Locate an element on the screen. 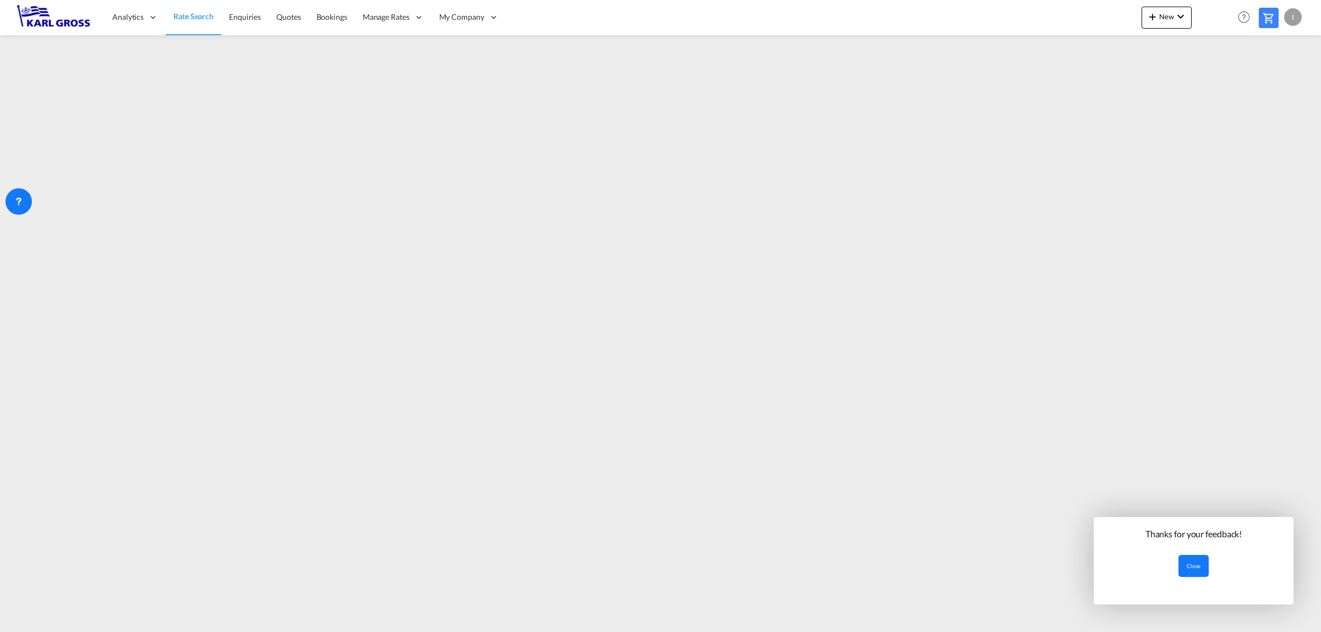 The width and height of the screenshot is (1321, 632). md-icon: icon-chevron-down is located at coordinates (1180, 17).